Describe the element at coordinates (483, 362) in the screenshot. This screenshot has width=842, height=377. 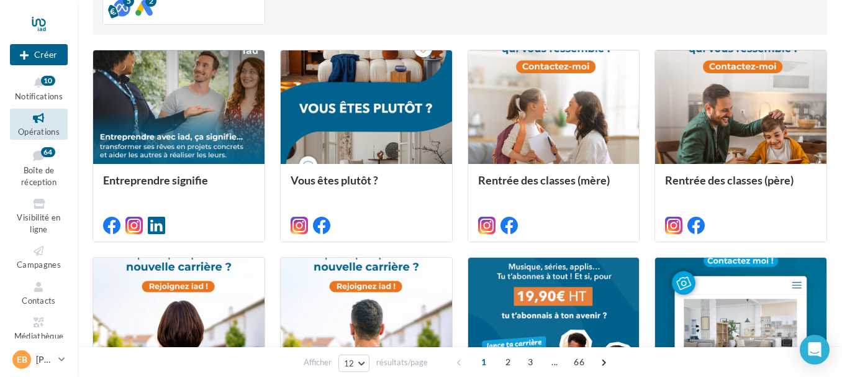
I see `span: 1` at that location.